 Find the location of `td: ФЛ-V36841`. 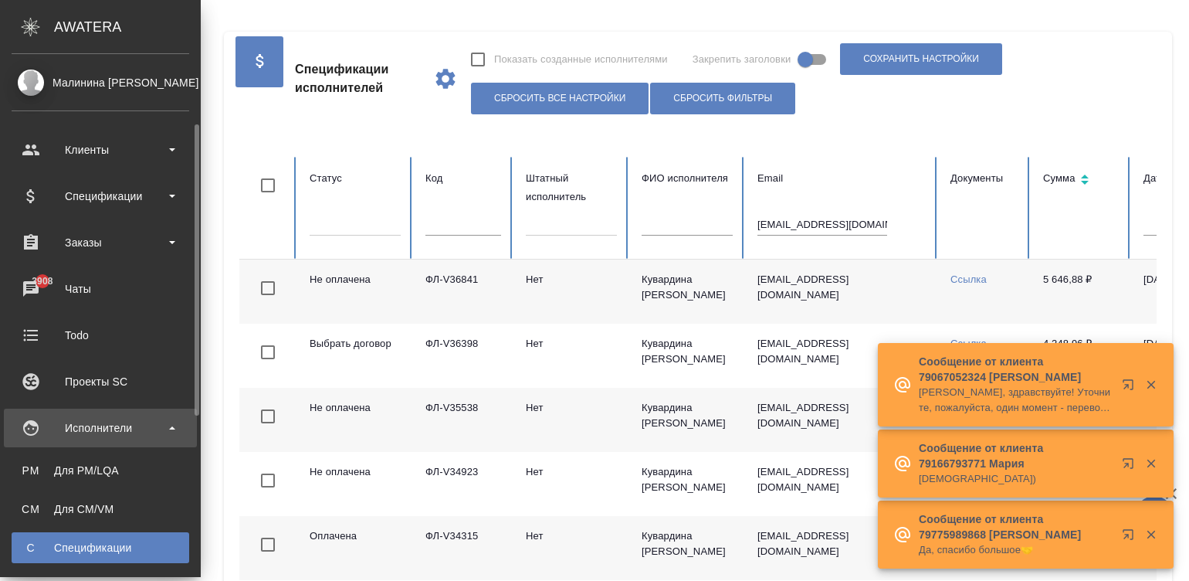

td: ФЛ-V36841 is located at coordinates (463, 291).